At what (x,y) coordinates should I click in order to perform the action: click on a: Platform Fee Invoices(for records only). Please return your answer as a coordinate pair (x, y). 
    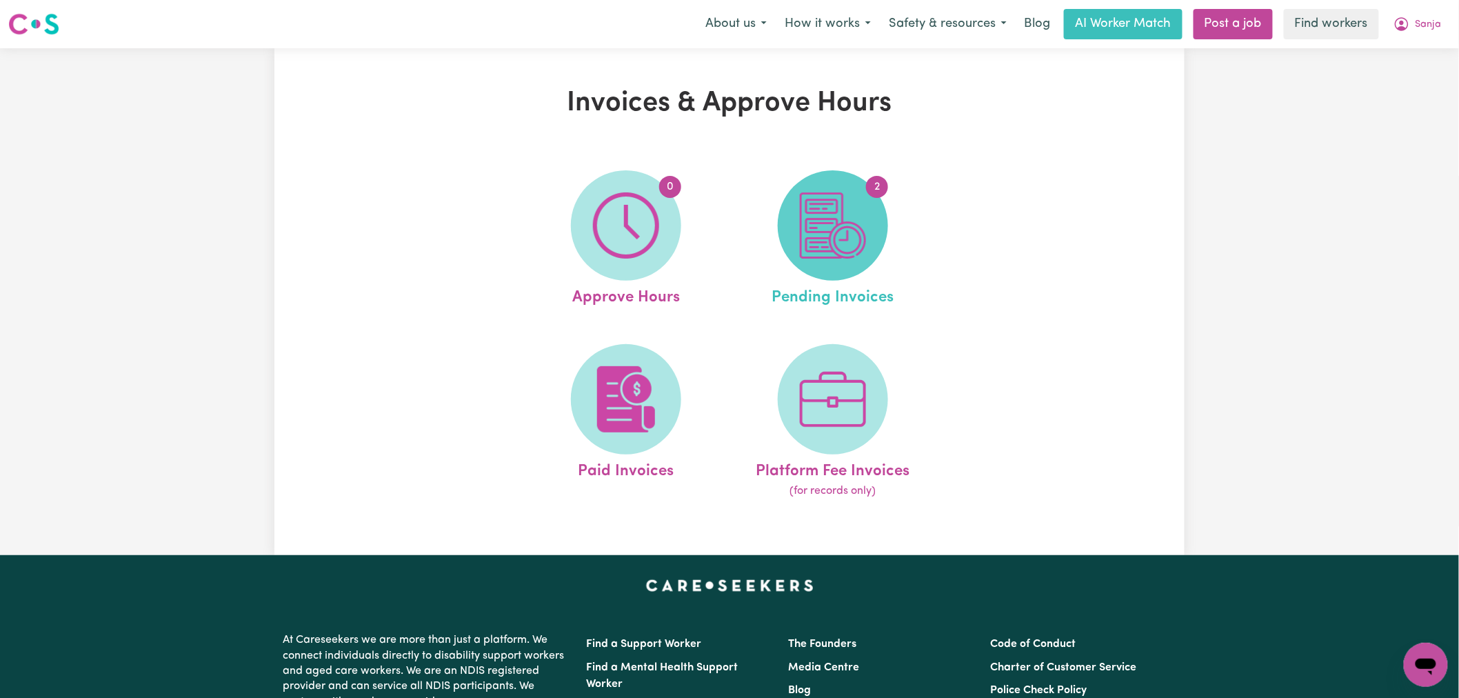
    Looking at the image, I should click on (833, 422).